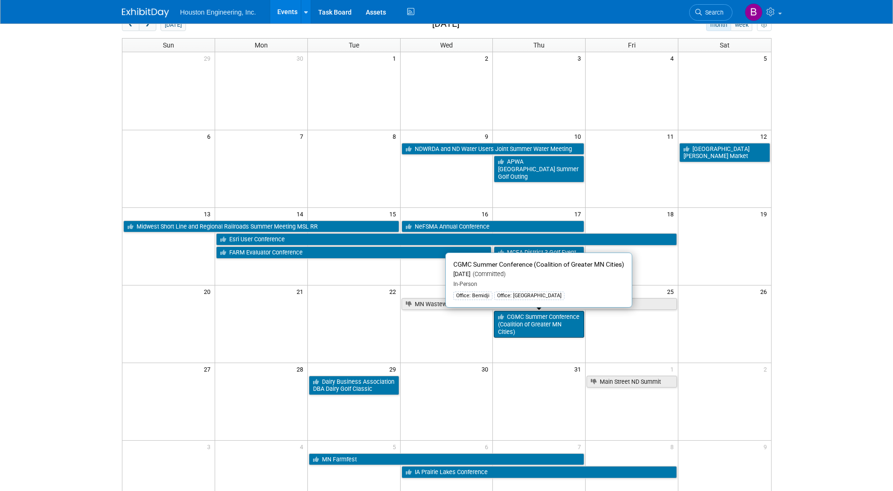 This screenshot has height=491, width=893. What do you see at coordinates (539, 324) in the screenshot?
I see `a: CGMC Summer Conference (Coalition of Greater MN Cities)` at bounding box center [539, 324].